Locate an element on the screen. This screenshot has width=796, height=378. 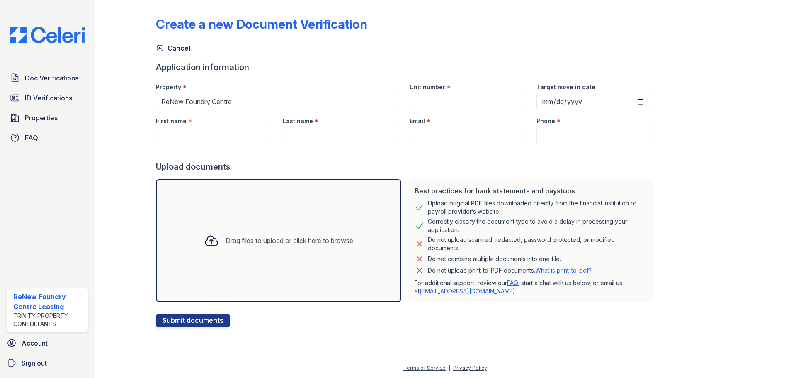
div: Drag files to upload or click here to browse is located at coordinates (290, 241).